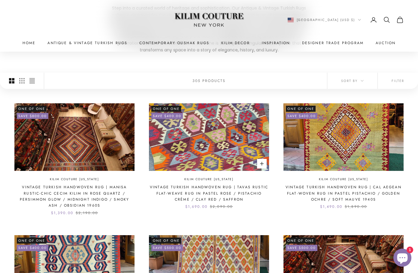 Image resolution: width=418 pixels, height=273 pixels. Describe the element at coordinates (197, 207) in the screenshot. I see `sale-price: $1,690.00` at that location.